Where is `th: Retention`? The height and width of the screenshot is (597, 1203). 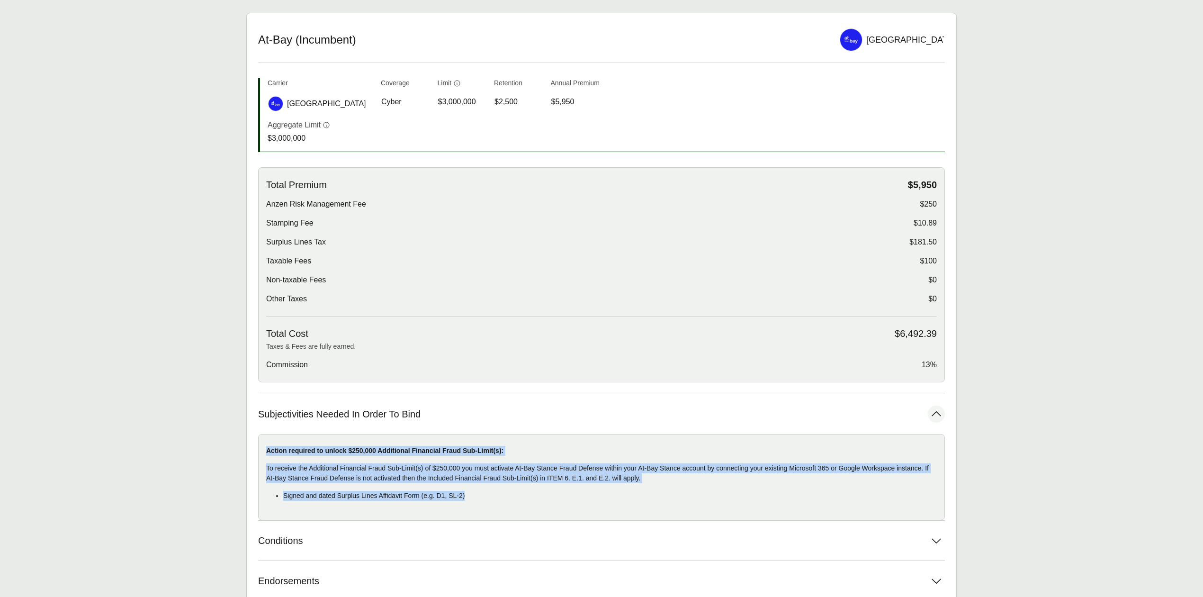
th: Retention is located at coordinates (519, 85).